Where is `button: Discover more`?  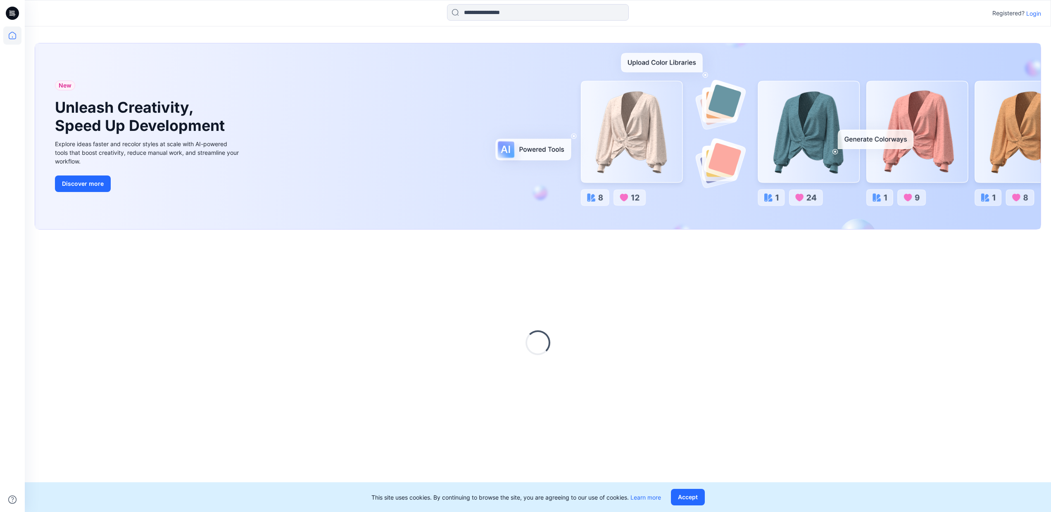 button: Discover more is located at coordinates (83, 184).